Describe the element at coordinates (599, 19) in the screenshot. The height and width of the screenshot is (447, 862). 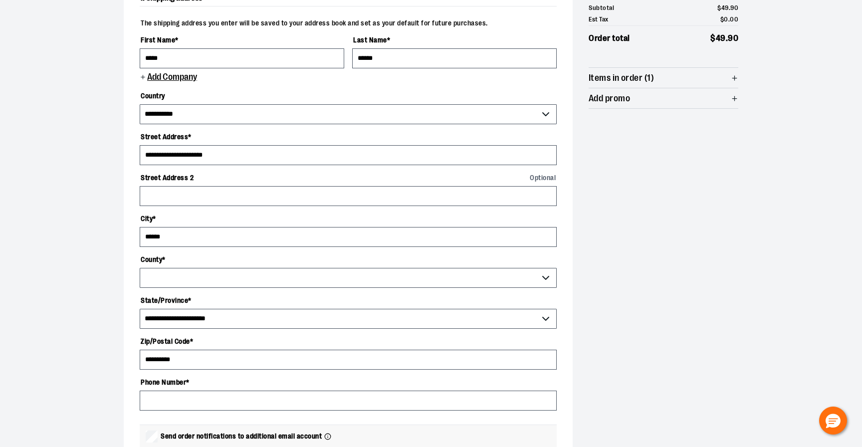
I see `span: Est Tax` at that location.